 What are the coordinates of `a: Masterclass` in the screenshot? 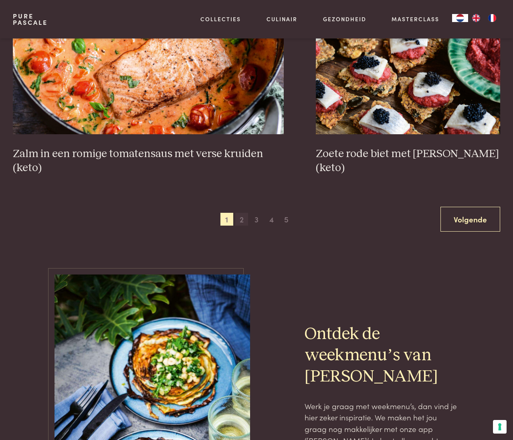 It's located at (415, 19).